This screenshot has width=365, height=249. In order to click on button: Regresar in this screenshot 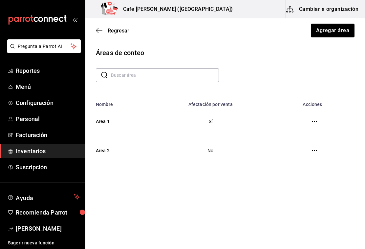, I will do `click(113, 31)`.